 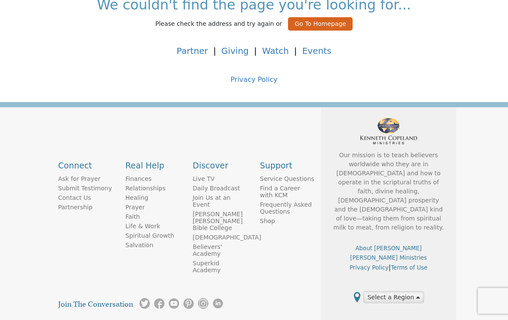 What do you see at coordinates (85, 198) in the screenshot?
I see `a: Contact Us` at bounding box center [85, 198].